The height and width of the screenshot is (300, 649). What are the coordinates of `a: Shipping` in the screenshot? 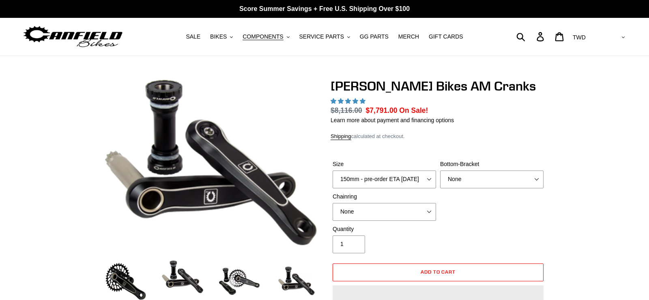 It's located at (341, 136).